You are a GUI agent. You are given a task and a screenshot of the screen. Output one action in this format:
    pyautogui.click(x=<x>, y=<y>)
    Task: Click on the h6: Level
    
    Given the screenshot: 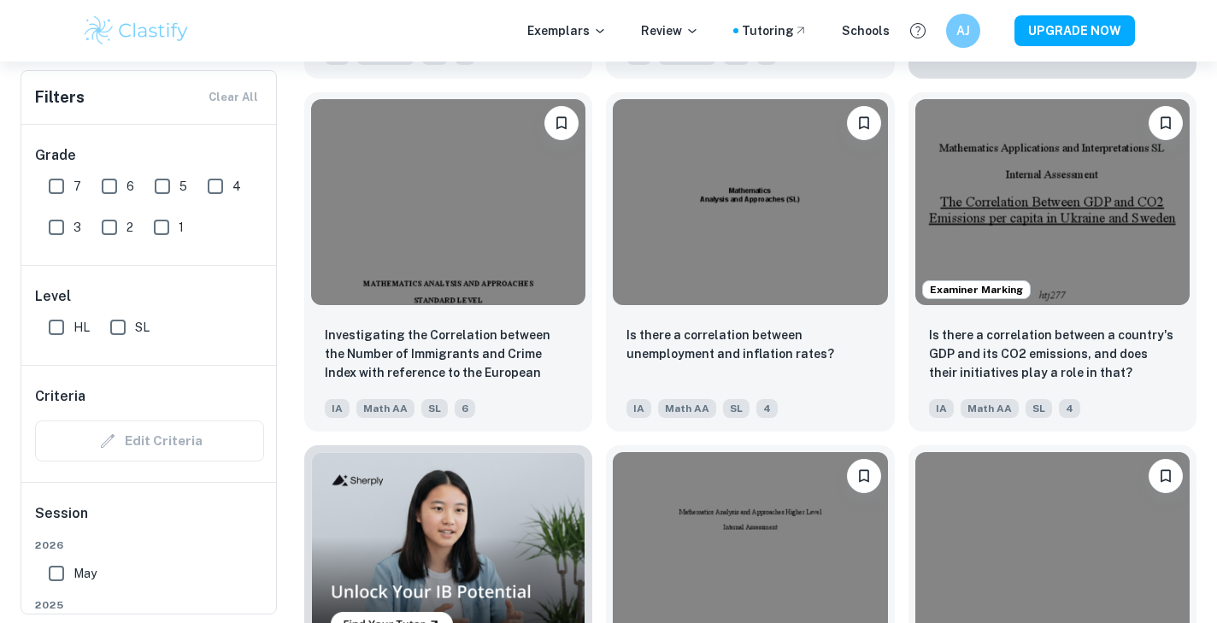 What is the action you would take?
    pyautogui.click(x=150, y=297)
    